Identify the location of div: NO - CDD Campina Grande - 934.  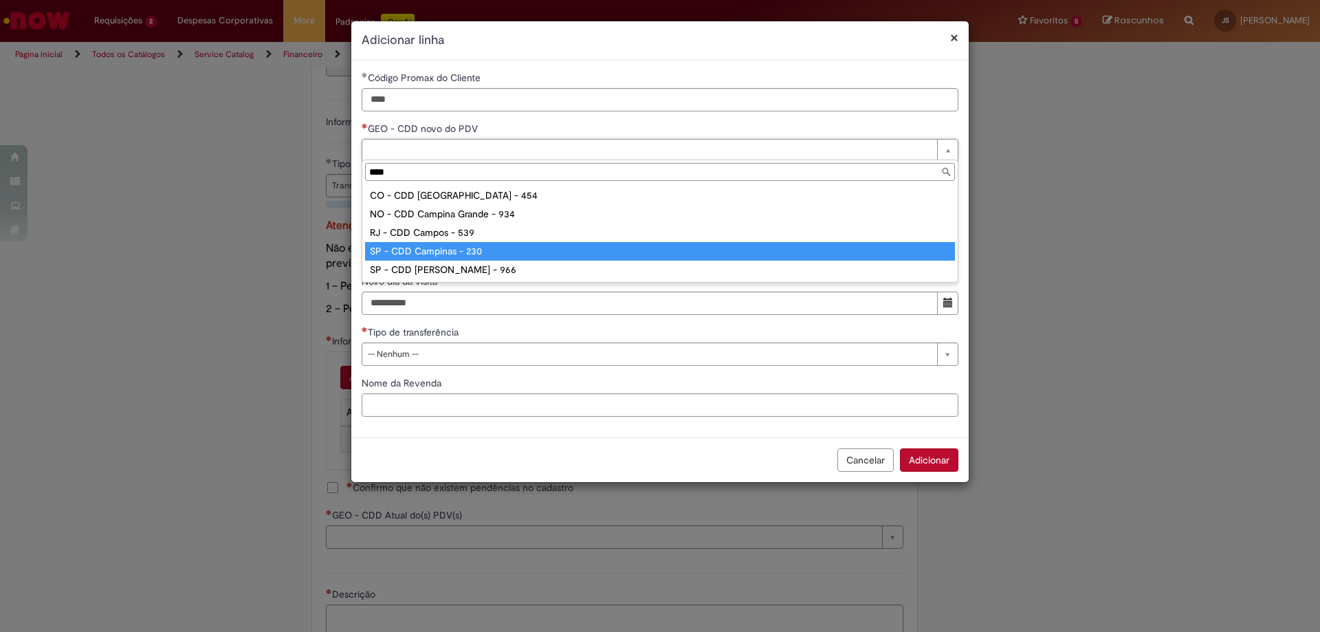
(660, 214).